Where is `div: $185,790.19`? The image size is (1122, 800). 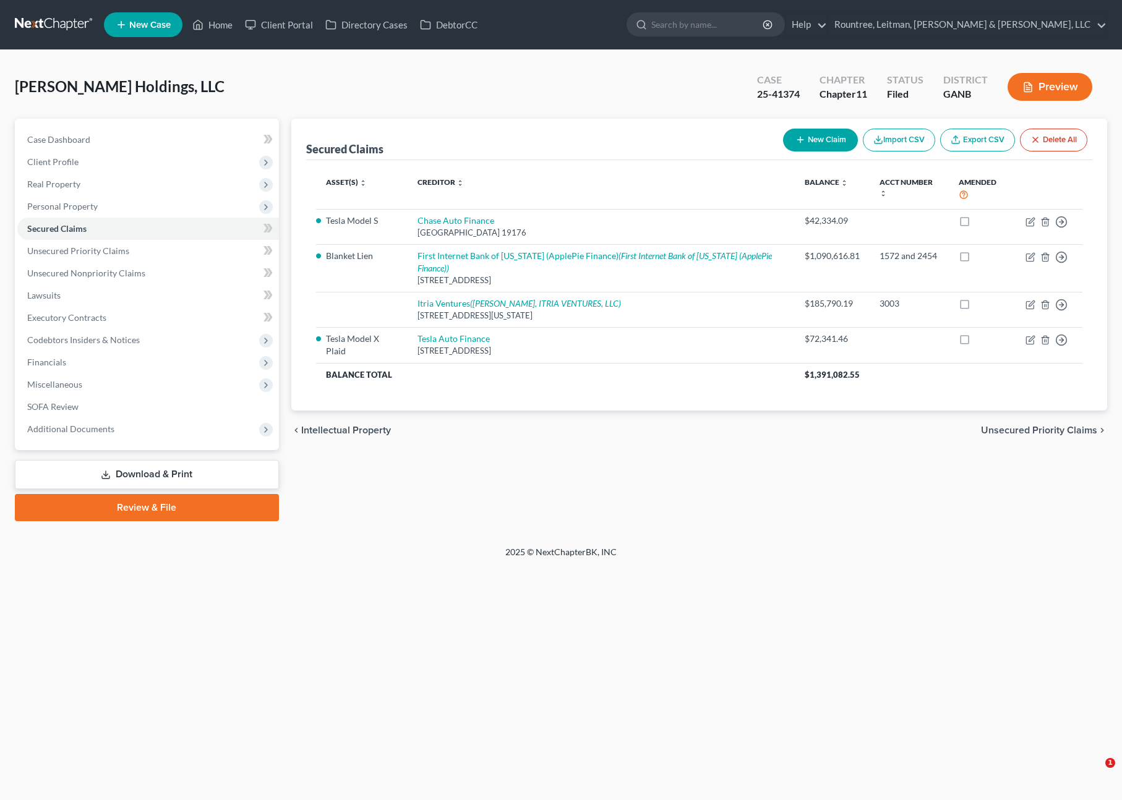
div: $185,790.19 is located at coordinates (832, 304).